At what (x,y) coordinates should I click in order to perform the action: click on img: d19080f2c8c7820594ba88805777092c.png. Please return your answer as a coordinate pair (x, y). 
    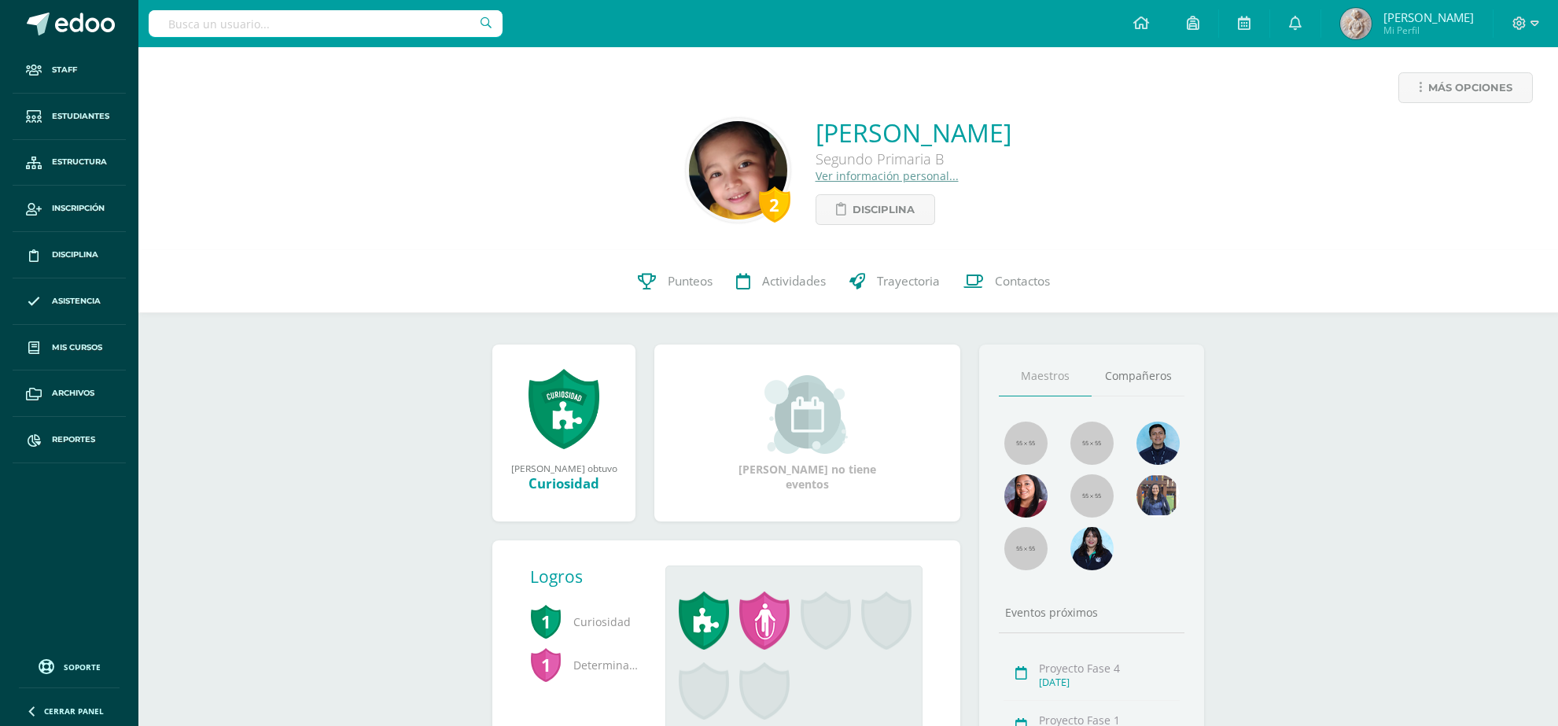
    Looking at the image, I should click on (1091, 548).